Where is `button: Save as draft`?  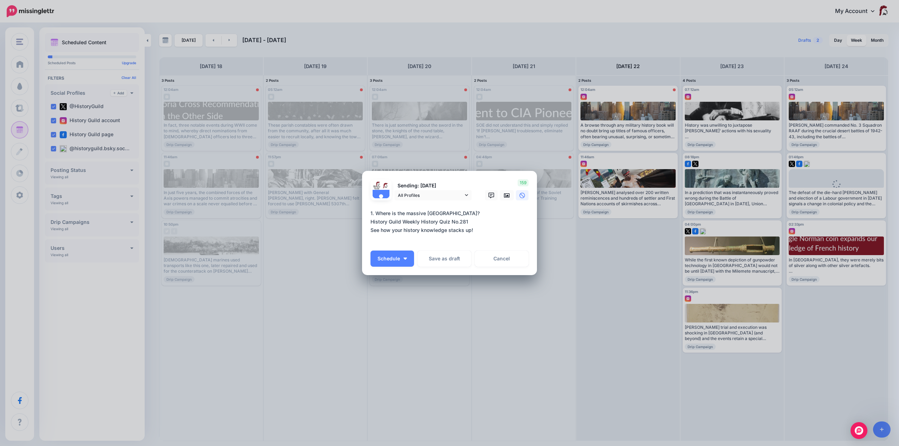 button: Save as draft is located at coordinates (444, 259).